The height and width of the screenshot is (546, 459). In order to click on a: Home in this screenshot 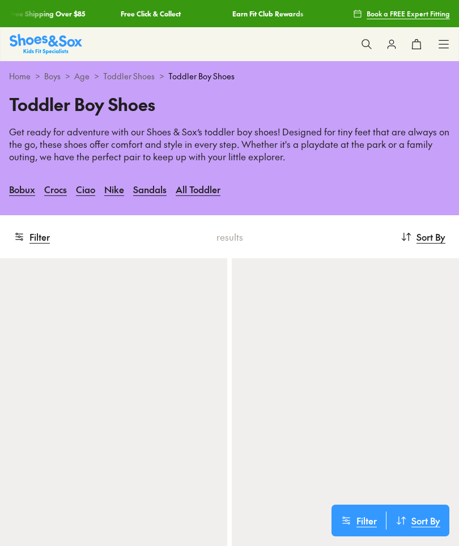, I will do `click(20, 76)`.